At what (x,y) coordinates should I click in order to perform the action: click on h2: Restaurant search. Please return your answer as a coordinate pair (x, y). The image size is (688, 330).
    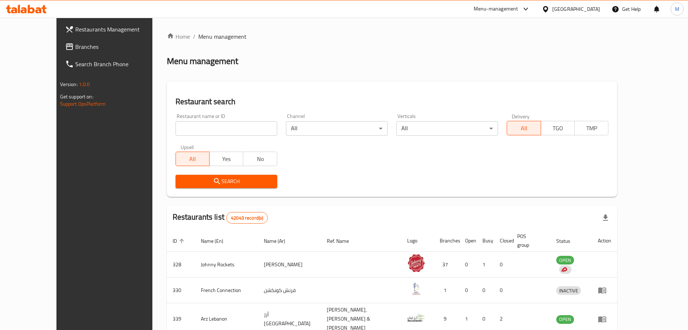
    Looking at the image, I should click on (392, 102).